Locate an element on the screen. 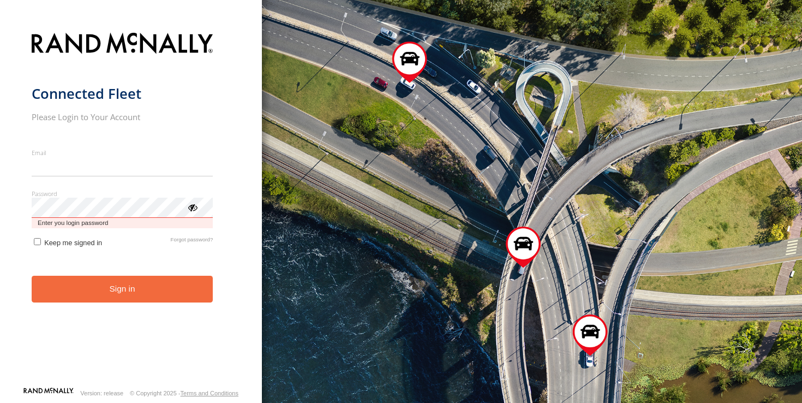 The width and height of the screenshot is (802, 403). span: Enter you login password is located at coordinates (122, 223).